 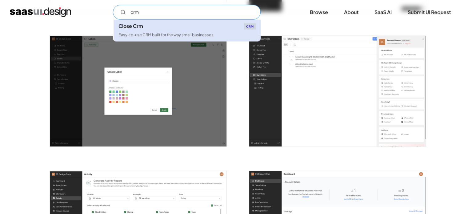 I want to click on a: SaaS Ai, so click(x=383, y=12).